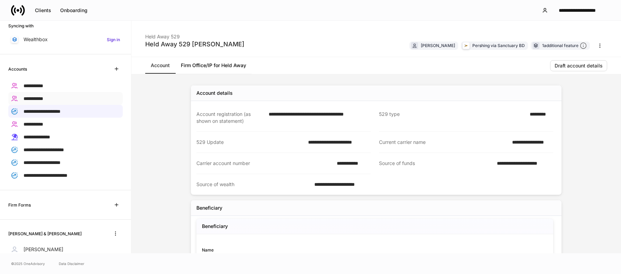 The width and height of the screenshot is (621, 274). What do you see at coordinates (250, 142) in the screenshot?
I see `div: 529 Update` at bounding box center [250, 142].